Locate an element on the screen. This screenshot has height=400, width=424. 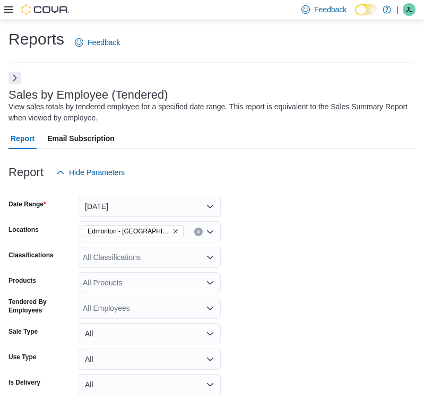
span: Edmonton - Windermere Currents is located at coordinates (133, 231).